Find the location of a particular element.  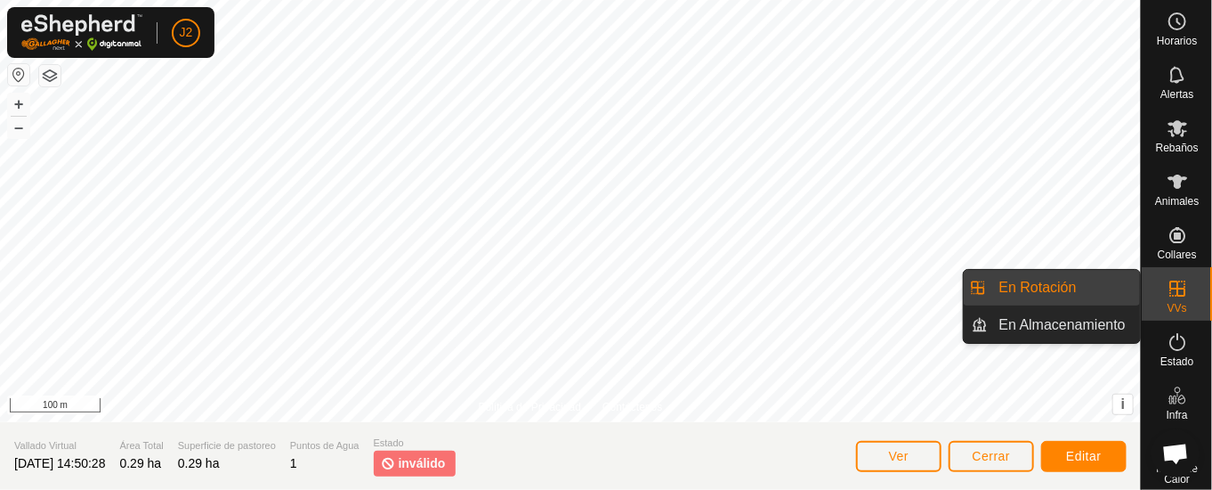

span: Animales is located at coordinates (1177, 201).